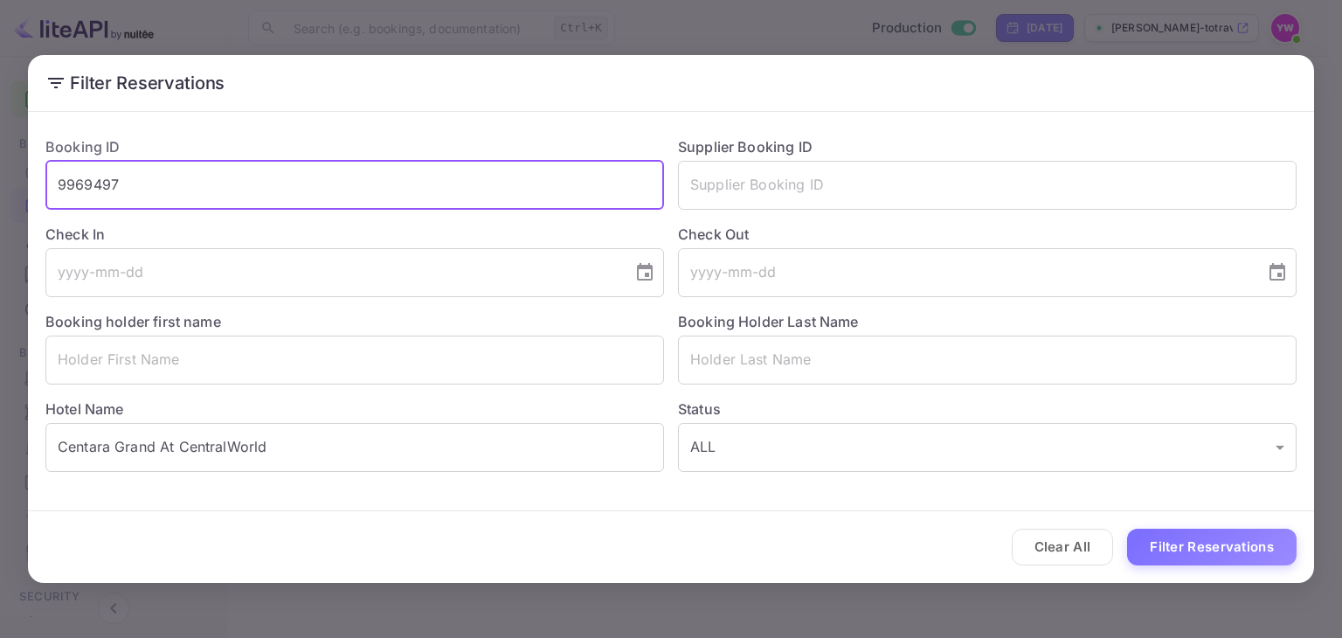 The image size is (1342, 638). Describe the element at coordinates (355, 447) in the screenshot. I see `input: Hotel Name` at that location.